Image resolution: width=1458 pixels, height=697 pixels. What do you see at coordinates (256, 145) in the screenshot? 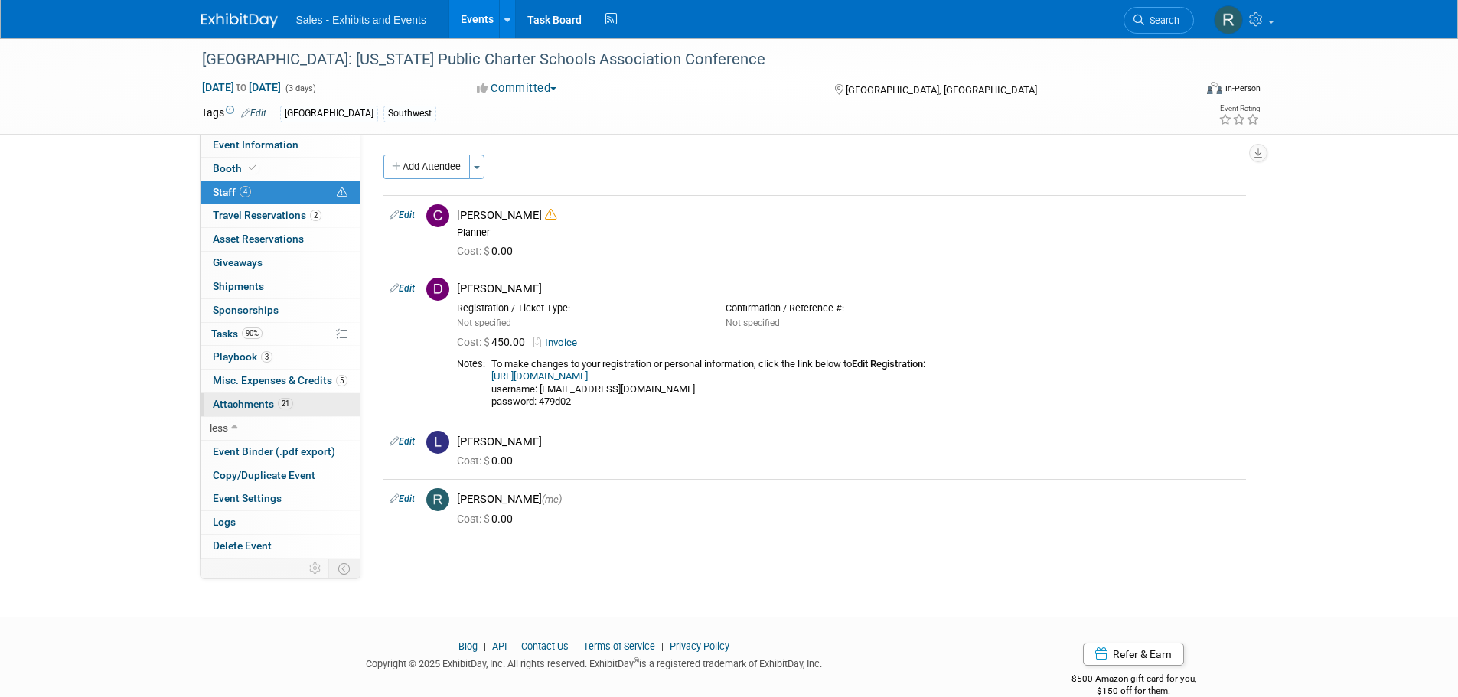
I see `span: Event Information` at bounding box center [256, 145].